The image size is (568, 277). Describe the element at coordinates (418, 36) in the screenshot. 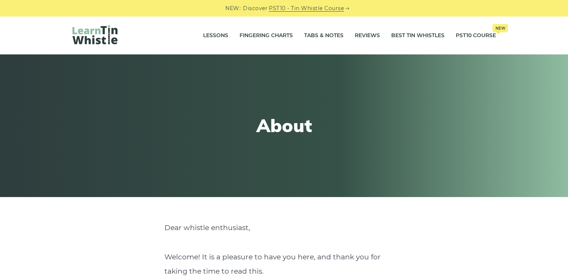

I see `a: Best Tin Whistles` at that location.